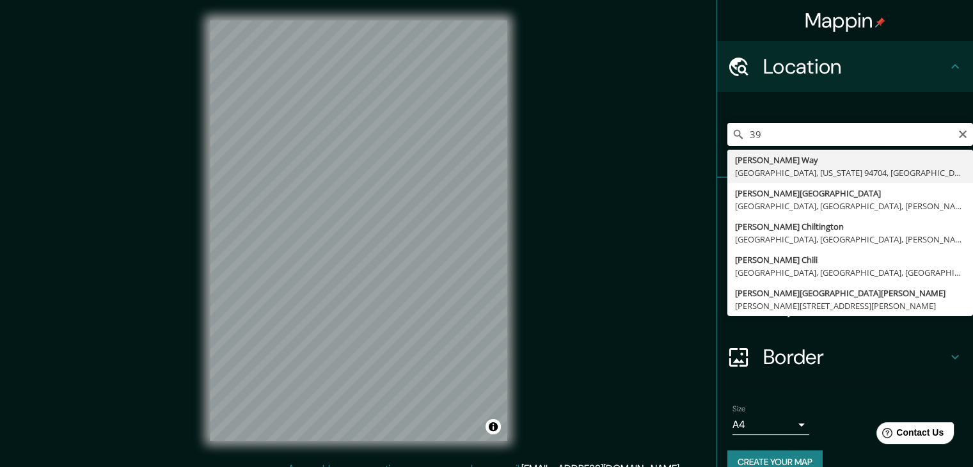 This screenshot has width=973, height=467. I want to click on h4: Mappin, so click(845, 20).